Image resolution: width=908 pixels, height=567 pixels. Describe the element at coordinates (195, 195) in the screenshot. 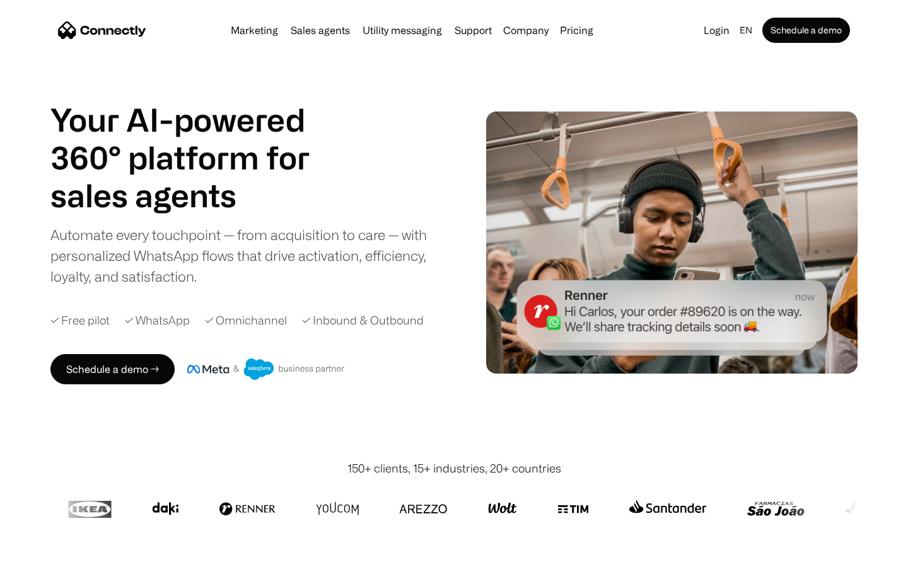

I see `div: 1 of 4` at that location.